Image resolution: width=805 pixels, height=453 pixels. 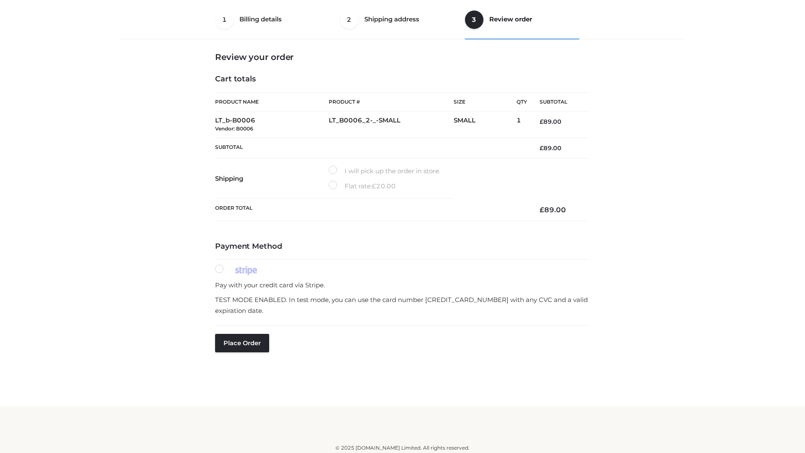 I want to click on td: SMALL, so click(x=485, y=124).